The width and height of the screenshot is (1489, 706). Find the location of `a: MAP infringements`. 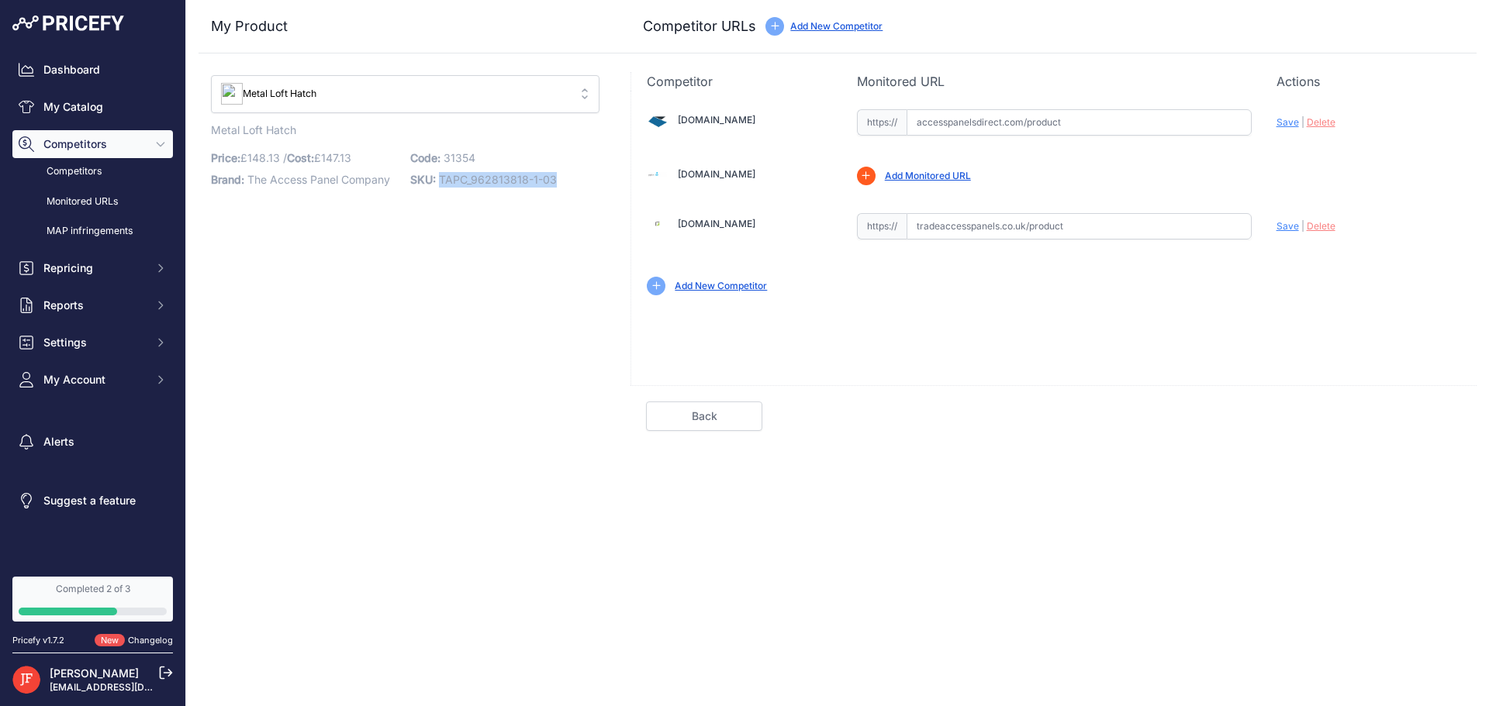

a: MAP infringements is located at coordinates (92, 231).